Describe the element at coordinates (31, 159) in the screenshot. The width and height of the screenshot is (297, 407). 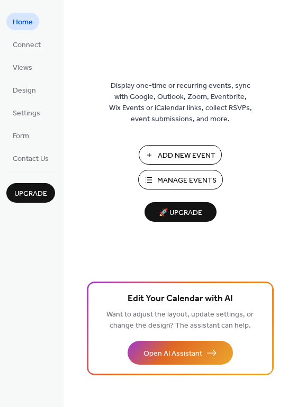
I see `span: Contact Us` at that location.